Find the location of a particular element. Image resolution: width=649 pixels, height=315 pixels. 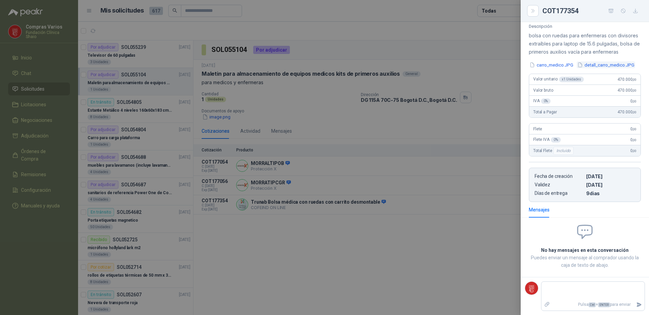

label: Adjuntar archivos is located at coordinates (548, 305).